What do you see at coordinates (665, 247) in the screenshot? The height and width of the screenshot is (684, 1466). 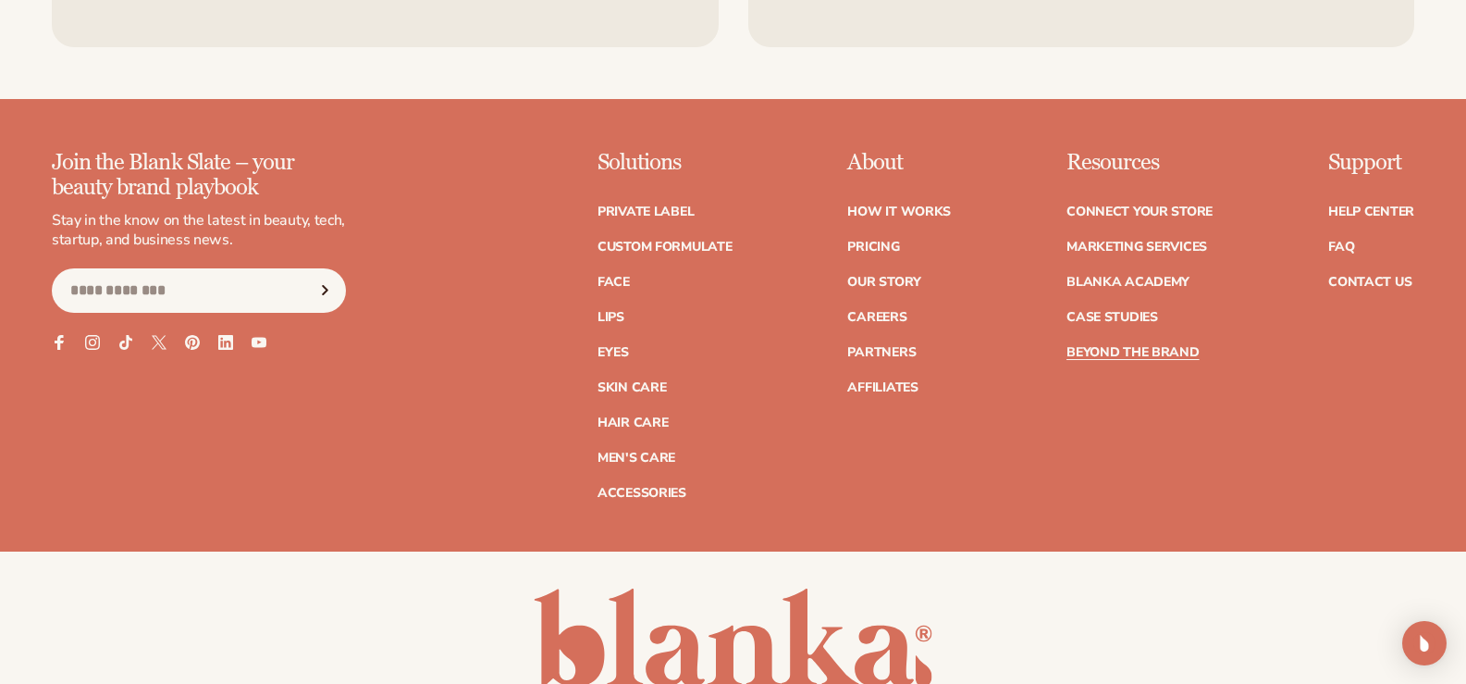 I see `a: Custom formulate` at bounding box center [665, 247].